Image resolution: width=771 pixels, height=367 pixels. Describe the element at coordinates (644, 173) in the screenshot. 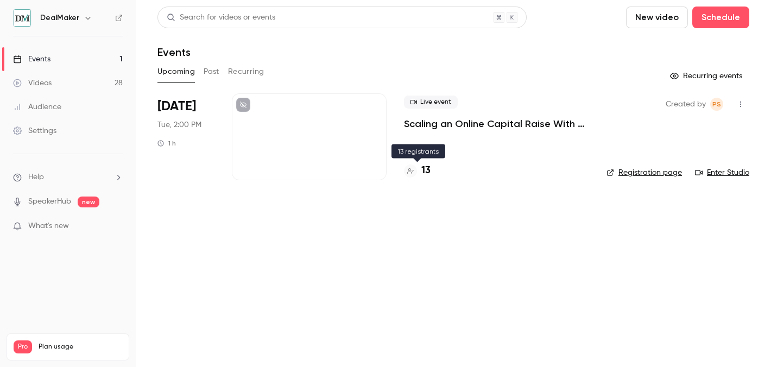

I see `a: Registration page` at that location.